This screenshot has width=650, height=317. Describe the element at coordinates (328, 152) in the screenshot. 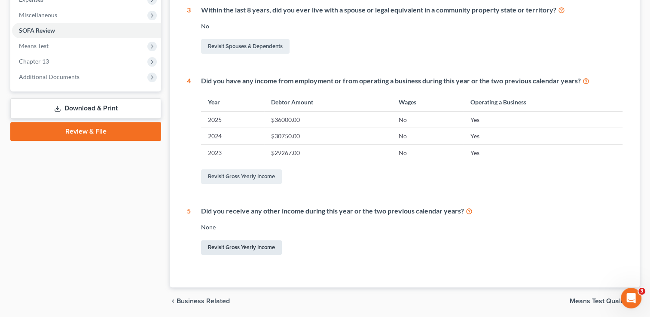

I see `td: $29267.00` at that location.